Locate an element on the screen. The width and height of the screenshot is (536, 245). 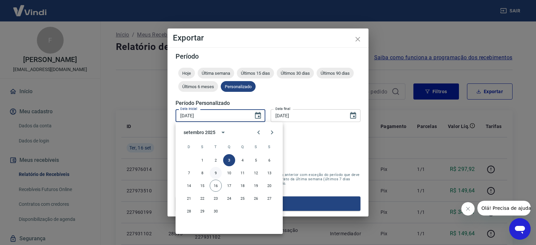
span: Última semana is located at coordinates (216, 73).